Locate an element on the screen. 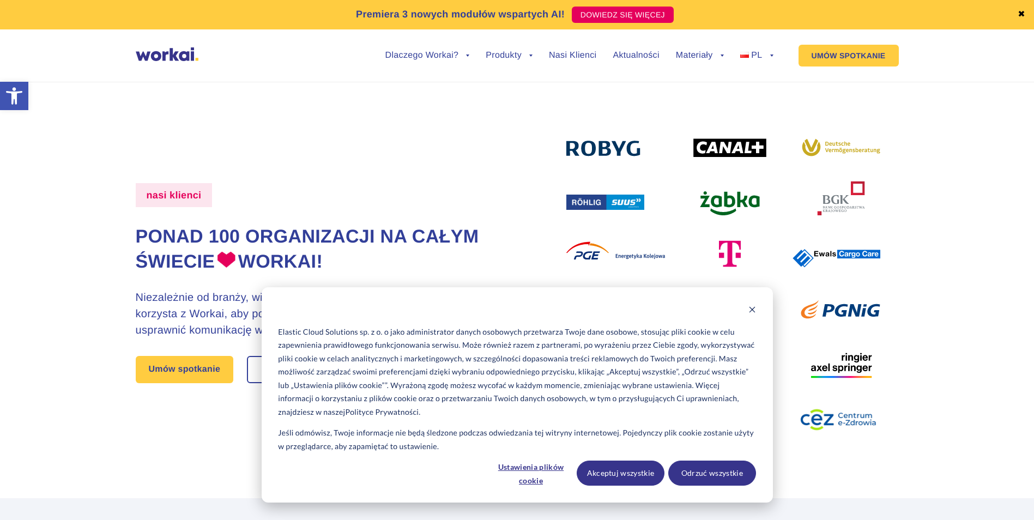 The height and width of the screenshot is (520, 1034). a: Produkty is located at coordinates (509, 56).